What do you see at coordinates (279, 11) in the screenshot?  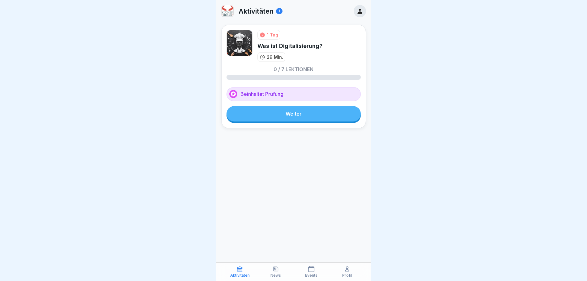 I see `div: 1` at bounding box center [279, 11].